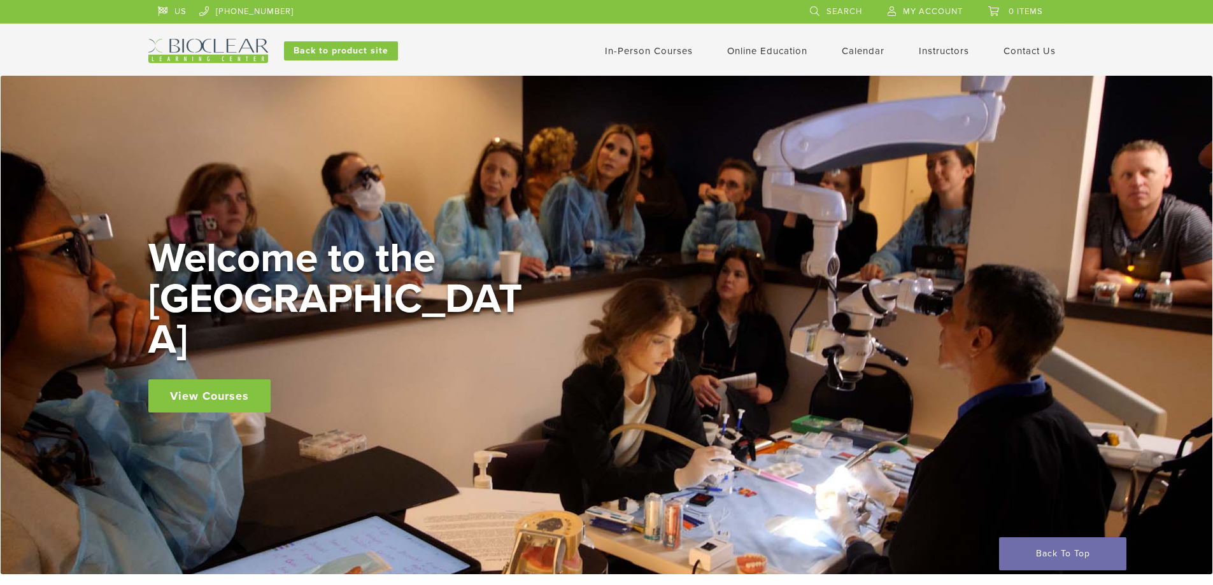 Image resolution: width=1213 pixels, height=585 pixels. Describe the element at coordinates (649, 51) in the screenshot. I see `a: In-Person Courses` at that location.